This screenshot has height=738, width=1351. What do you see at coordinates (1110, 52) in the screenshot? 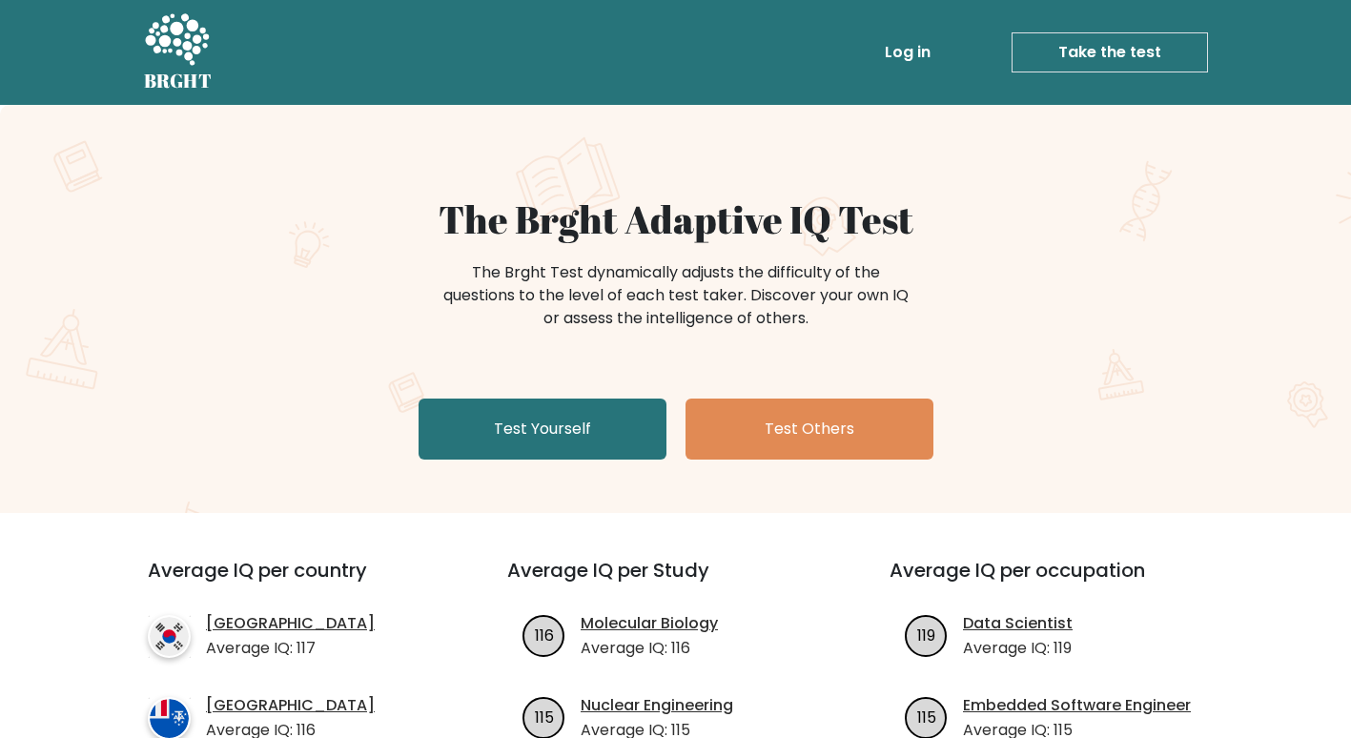
I see `a: Take the test` at bounding box center [1110, 52].